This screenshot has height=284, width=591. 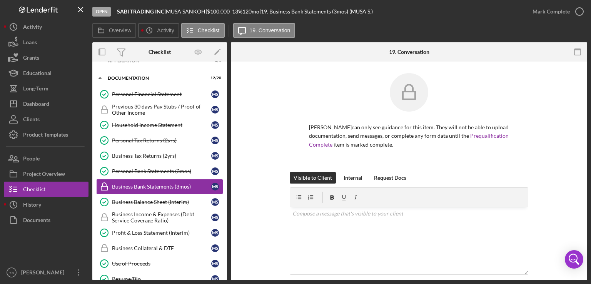 What do you see at coordinates (390, 178) in the screenshot?
I see `button: Request Docs` at bounding box center [390, 178].